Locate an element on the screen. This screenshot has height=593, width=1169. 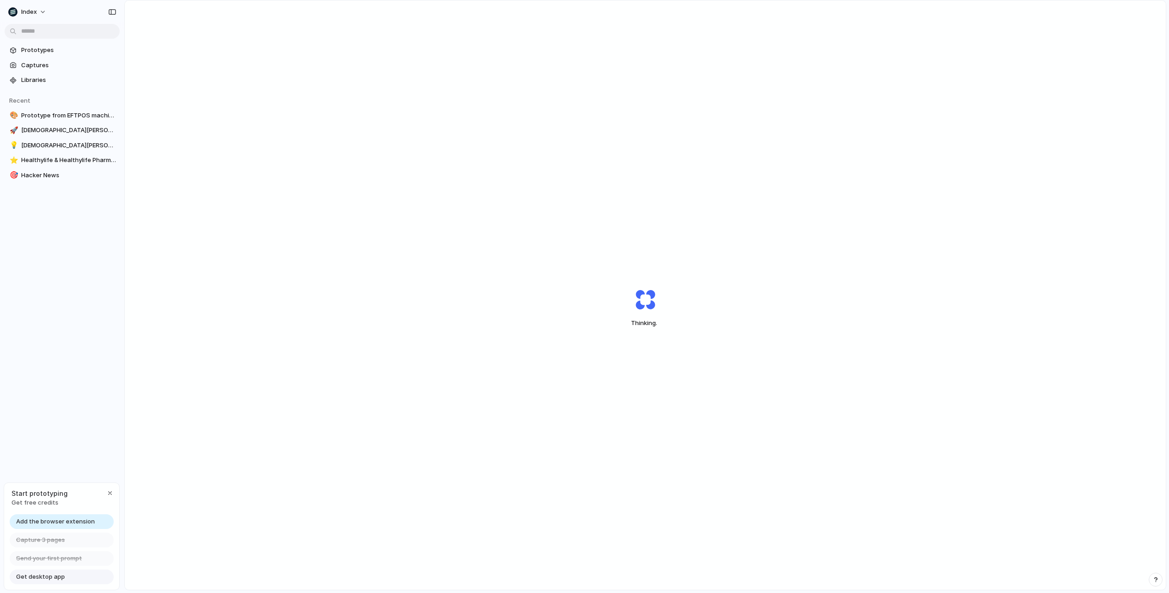
span: Prototype from EFTPOS machines | eCommerce | free quote | Tyro is located at coordinates (69, 116).